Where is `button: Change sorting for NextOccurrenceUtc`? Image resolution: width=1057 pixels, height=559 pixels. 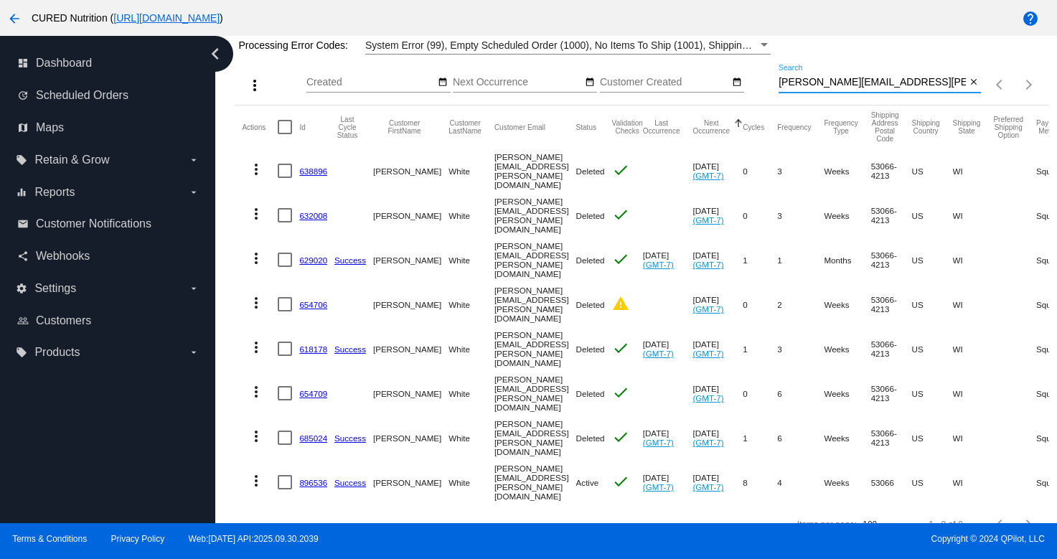
button: Change sorting for NextOccurrenceUtc is located at coordinates (711, 127).